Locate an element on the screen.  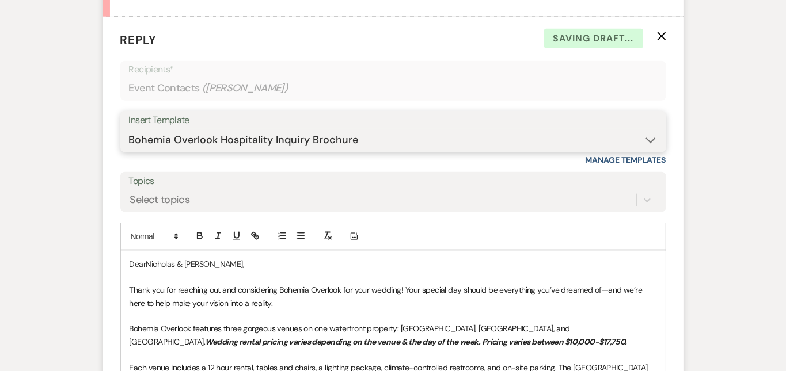
div: Event Contacts is located at coordinates (393, 88).